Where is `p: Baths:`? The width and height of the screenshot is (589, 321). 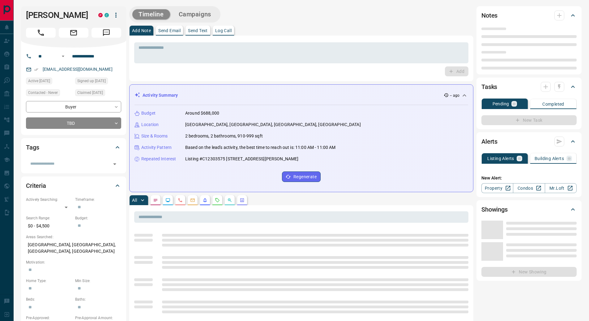
p: Baths: is located at coordinates (98, 300).